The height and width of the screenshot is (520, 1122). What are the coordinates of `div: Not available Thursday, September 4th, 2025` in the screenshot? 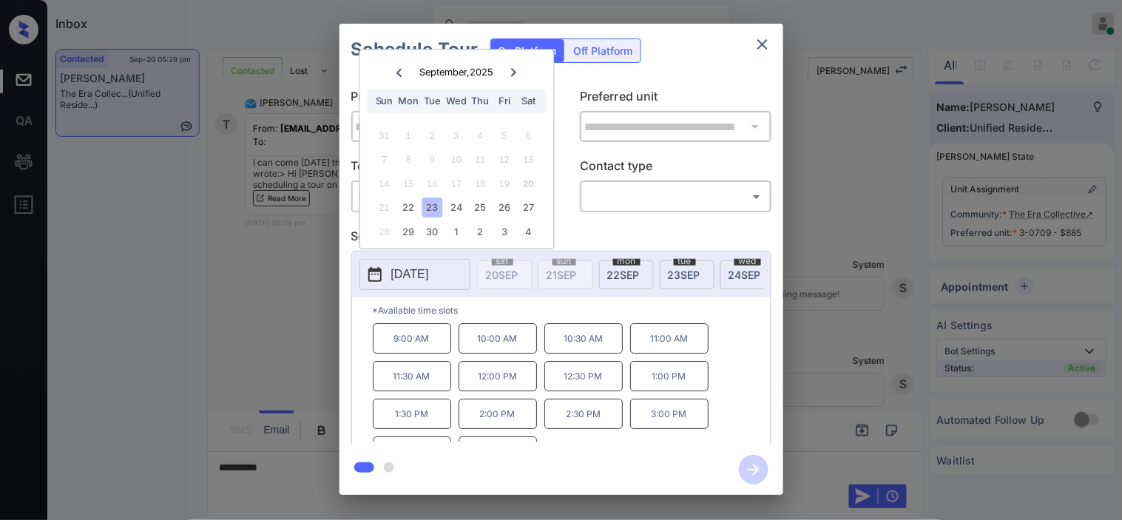 It's located at (480, 135).